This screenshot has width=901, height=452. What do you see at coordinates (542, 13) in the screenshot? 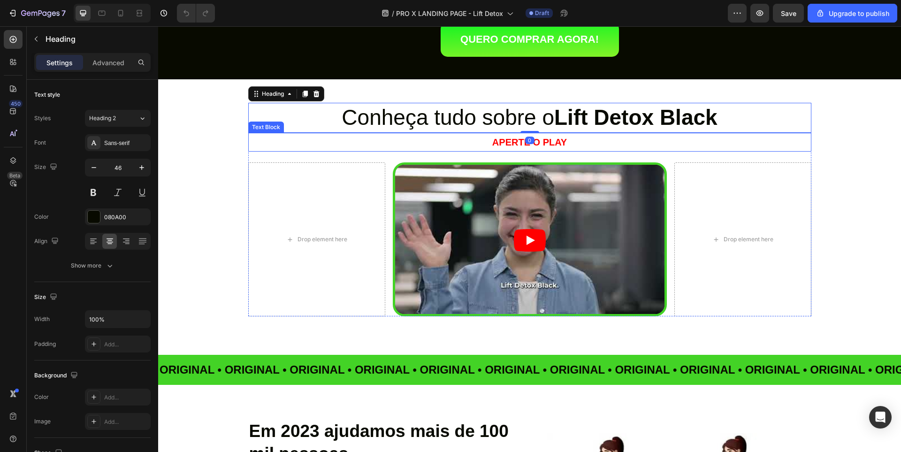
I see `span: Draft` at bounding box center [542, 13].